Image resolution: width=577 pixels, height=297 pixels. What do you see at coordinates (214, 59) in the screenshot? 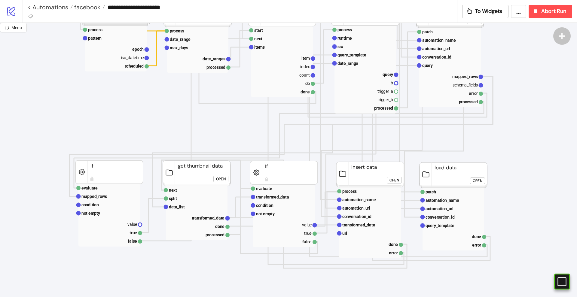
I see `text: date_ranges` at bounding box center [214, 59].